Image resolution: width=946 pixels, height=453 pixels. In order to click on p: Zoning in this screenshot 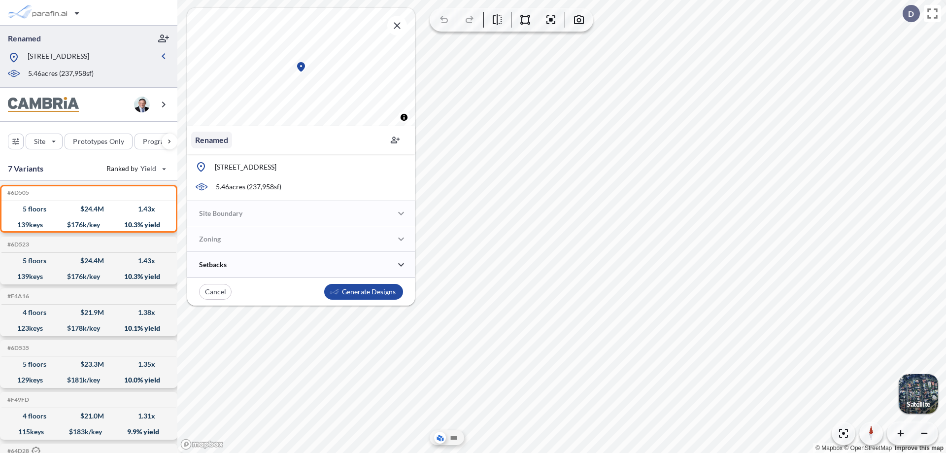, I will do `click(210, 239)`.